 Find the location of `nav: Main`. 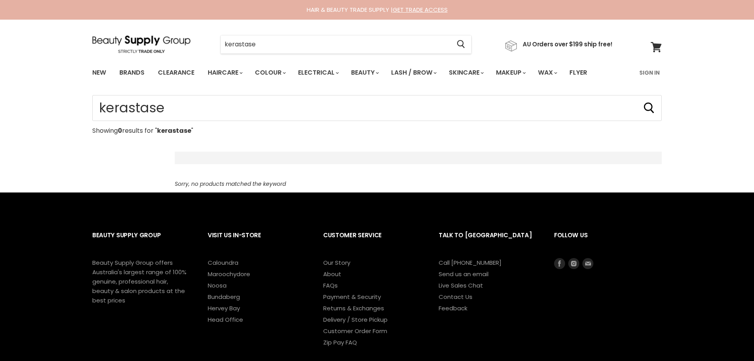

nav: Main is located at coordinates (377, 73).